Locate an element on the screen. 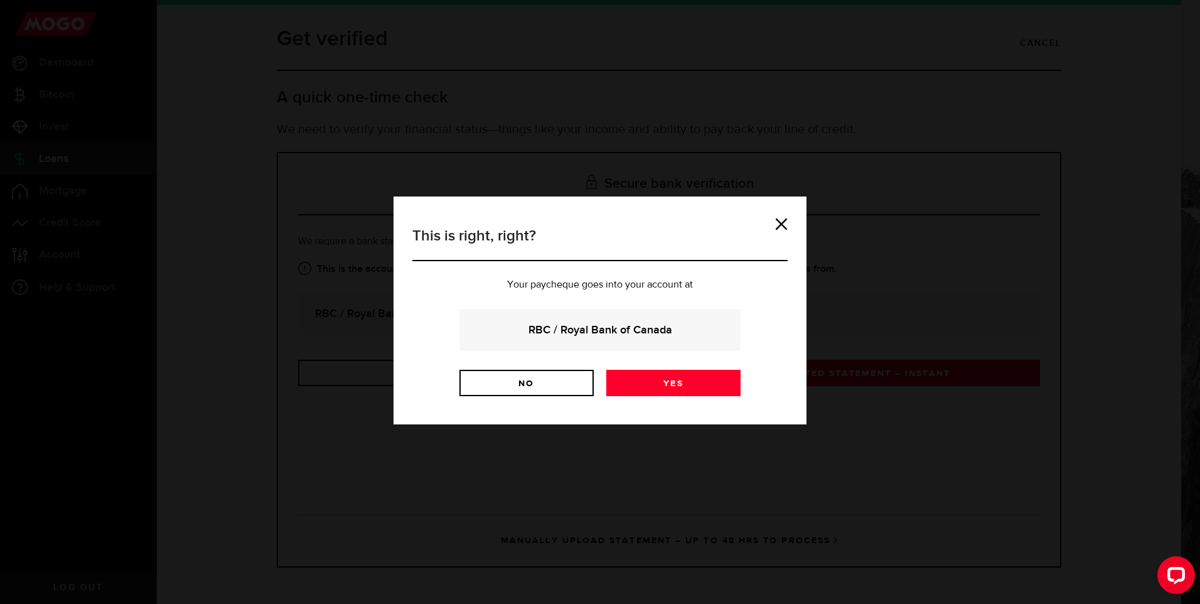 This screenshot has width=1200, height=604. p: Your paycheque goes into your account at is located at coordinates (600, 285).